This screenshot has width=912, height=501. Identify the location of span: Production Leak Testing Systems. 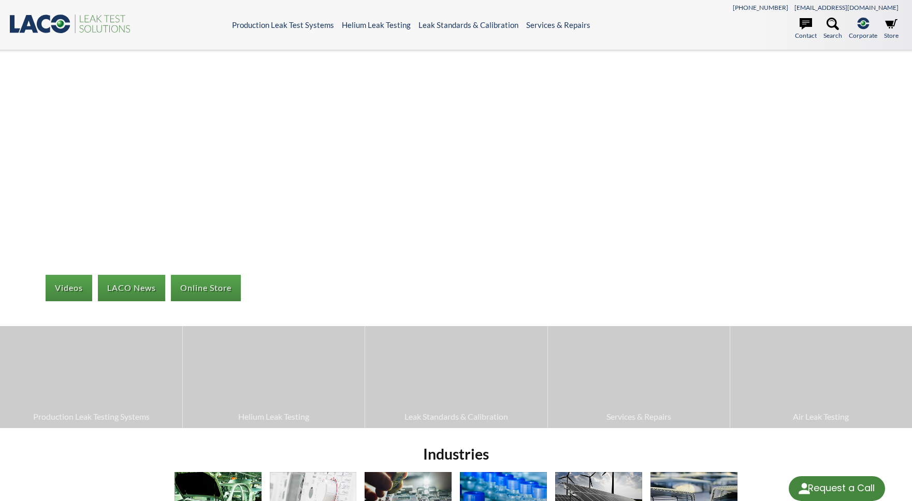
(91, 417).